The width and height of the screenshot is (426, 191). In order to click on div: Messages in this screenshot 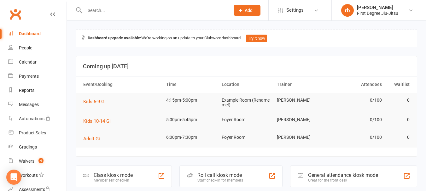, I will do `click(29, 105)`.